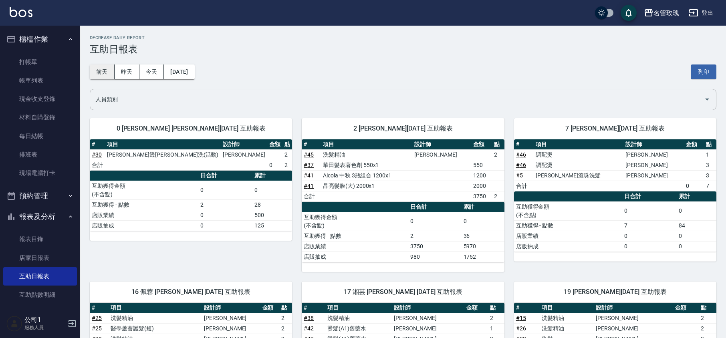 The width and height of the screenshot is (726, 338). I want to click on a: 帳單列表, so click(40, 81).